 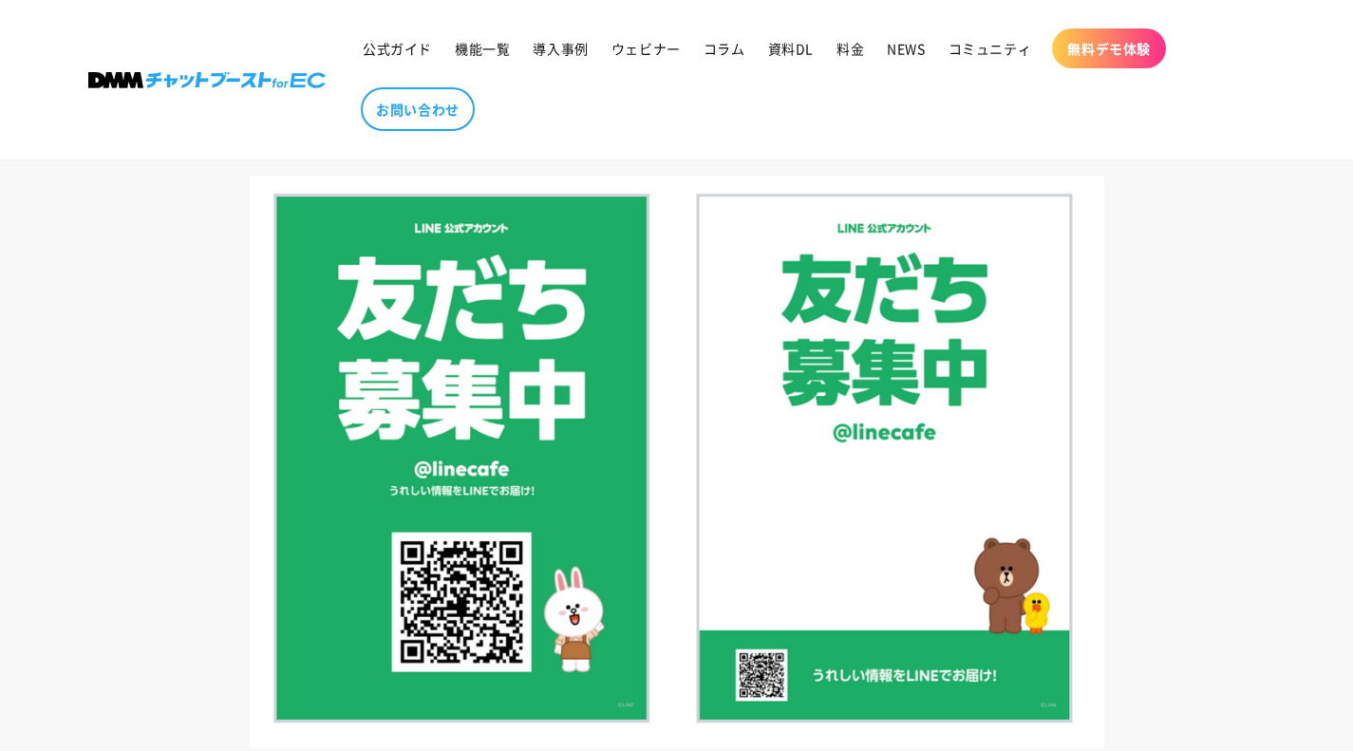 I want to click on span: コミュニティ, so click(x=991, y=48).